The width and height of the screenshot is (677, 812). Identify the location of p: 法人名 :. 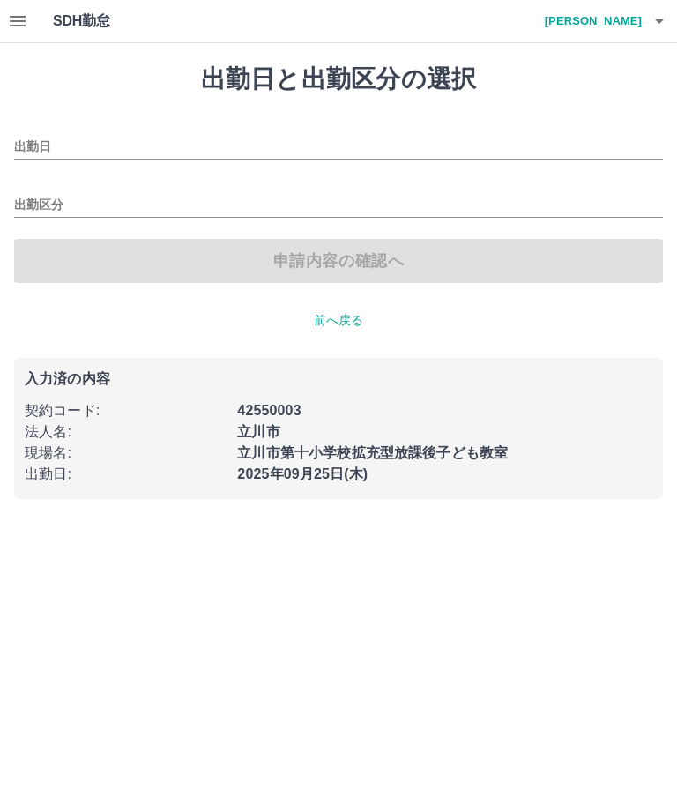
(125, 432).